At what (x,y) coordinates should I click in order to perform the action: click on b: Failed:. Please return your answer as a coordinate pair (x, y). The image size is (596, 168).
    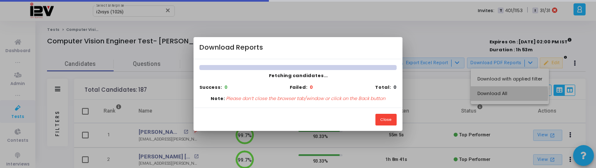
    Looking at the image, I should click on (298, 87).